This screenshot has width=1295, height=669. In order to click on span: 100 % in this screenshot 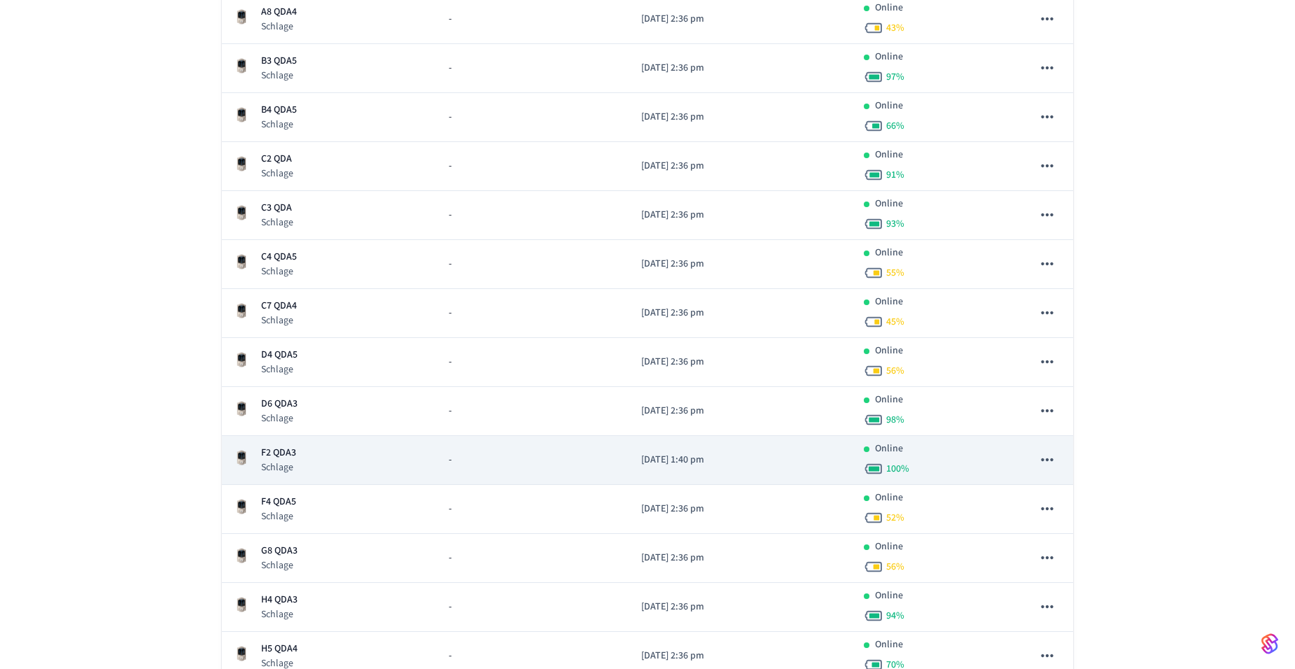, I will do `click(898, 469)`.